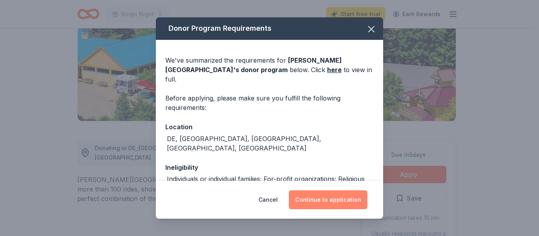  I want to click on button: Continue to application, so click(328, 200).